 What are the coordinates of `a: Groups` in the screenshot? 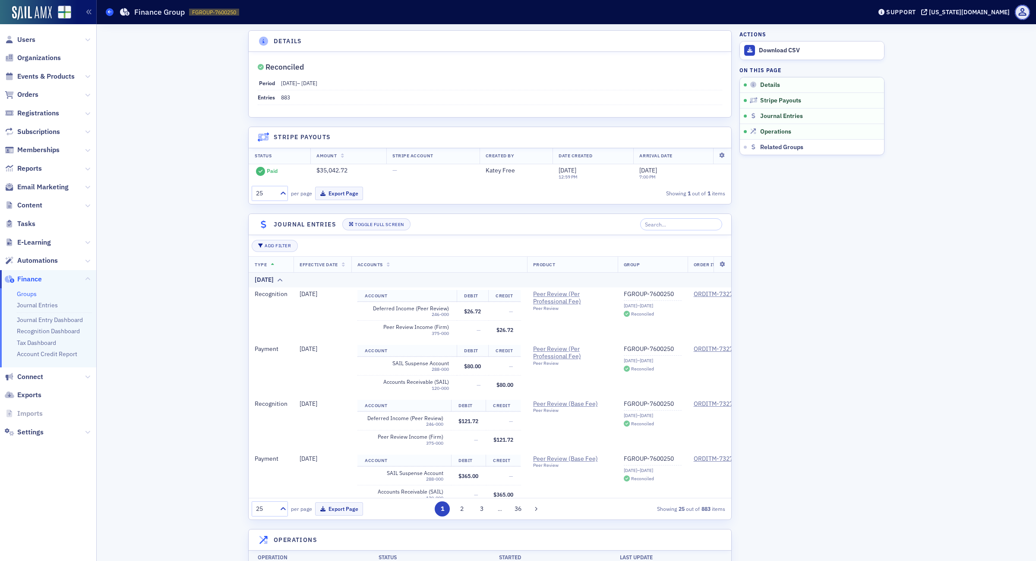 It's located at (27, 294).